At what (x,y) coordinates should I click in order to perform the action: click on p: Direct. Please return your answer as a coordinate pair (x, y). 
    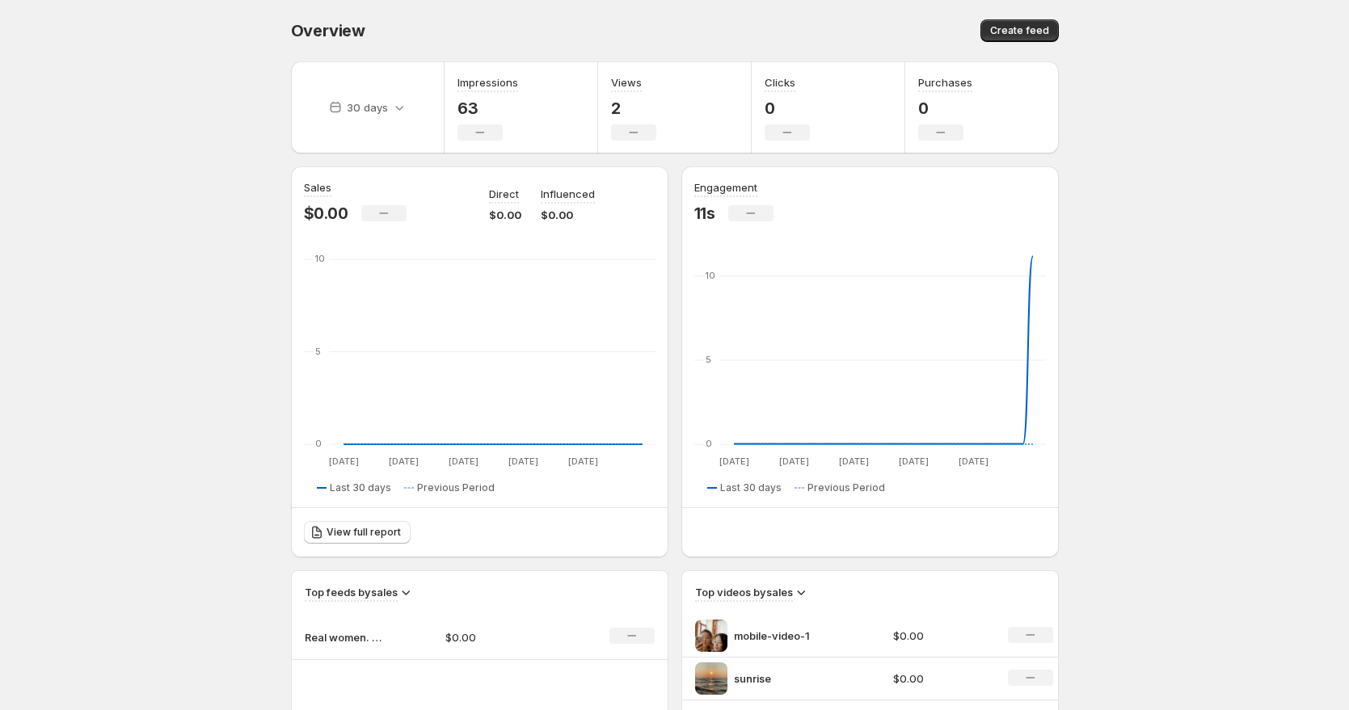
    Looking at the image, I should click on (503, 194).